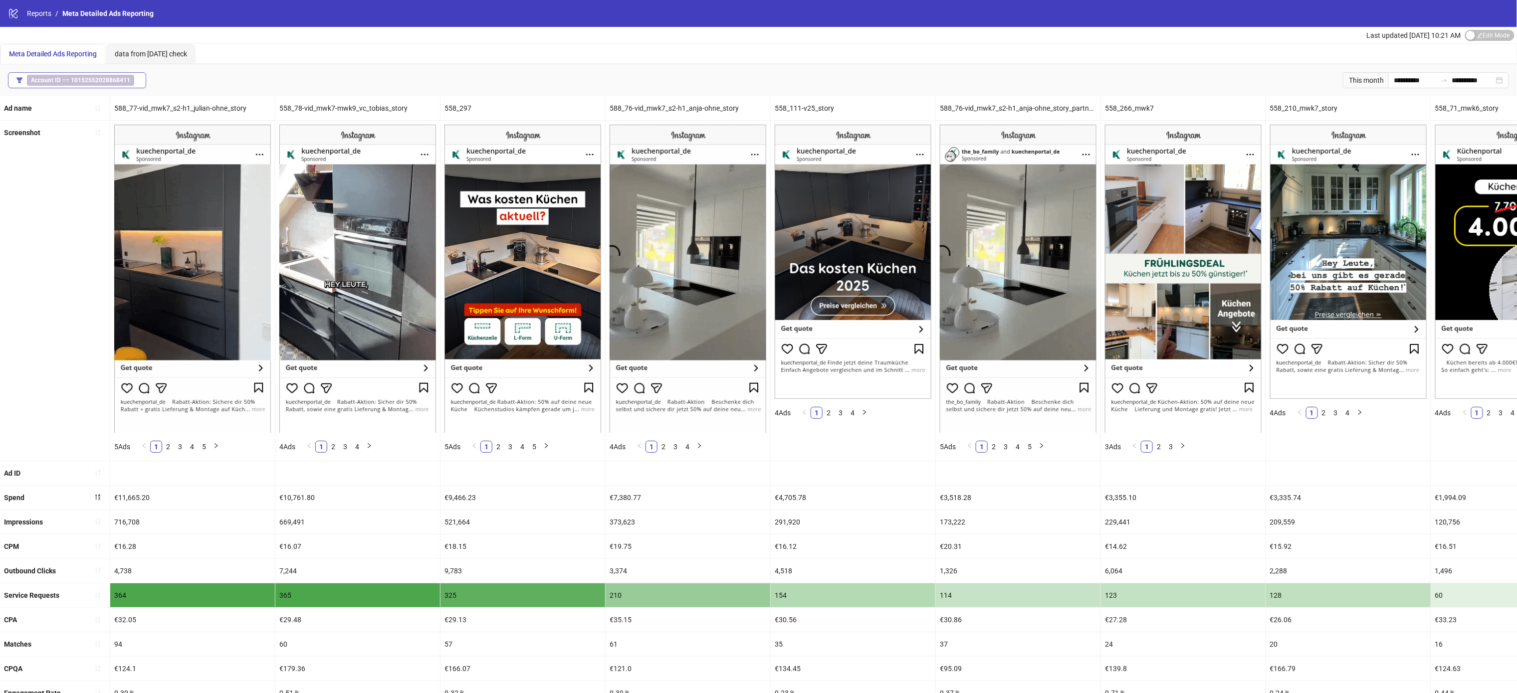 This screenshot has height=693, width=1517. What do you see at coordinates (1349, 620) in the screenshot?
I see `div: €26.06` at bounding box center [1349, 620].